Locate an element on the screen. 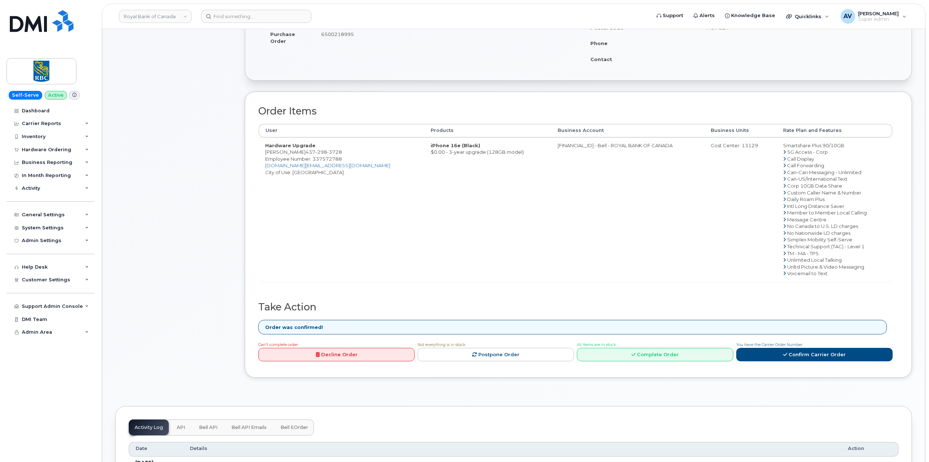  a: Complete Order is located at coordinates (655, 355).